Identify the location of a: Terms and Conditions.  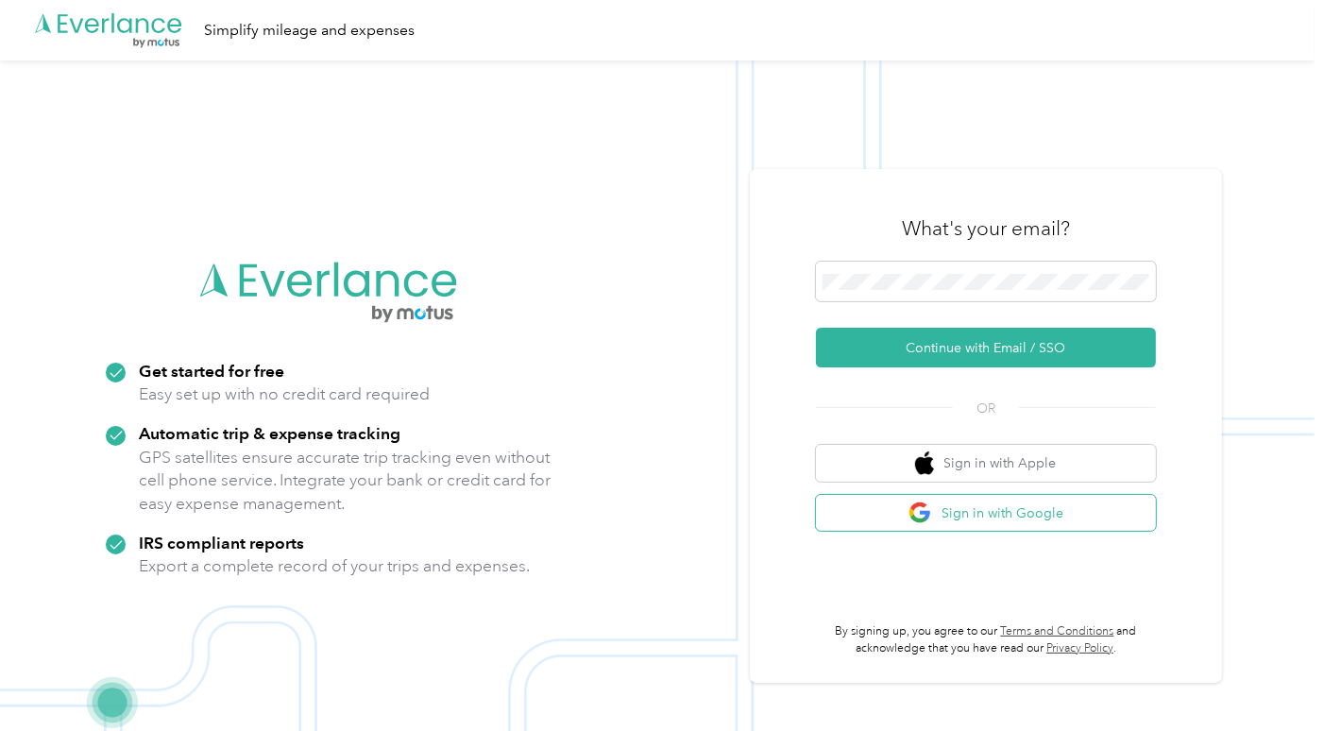
(1057, 631).